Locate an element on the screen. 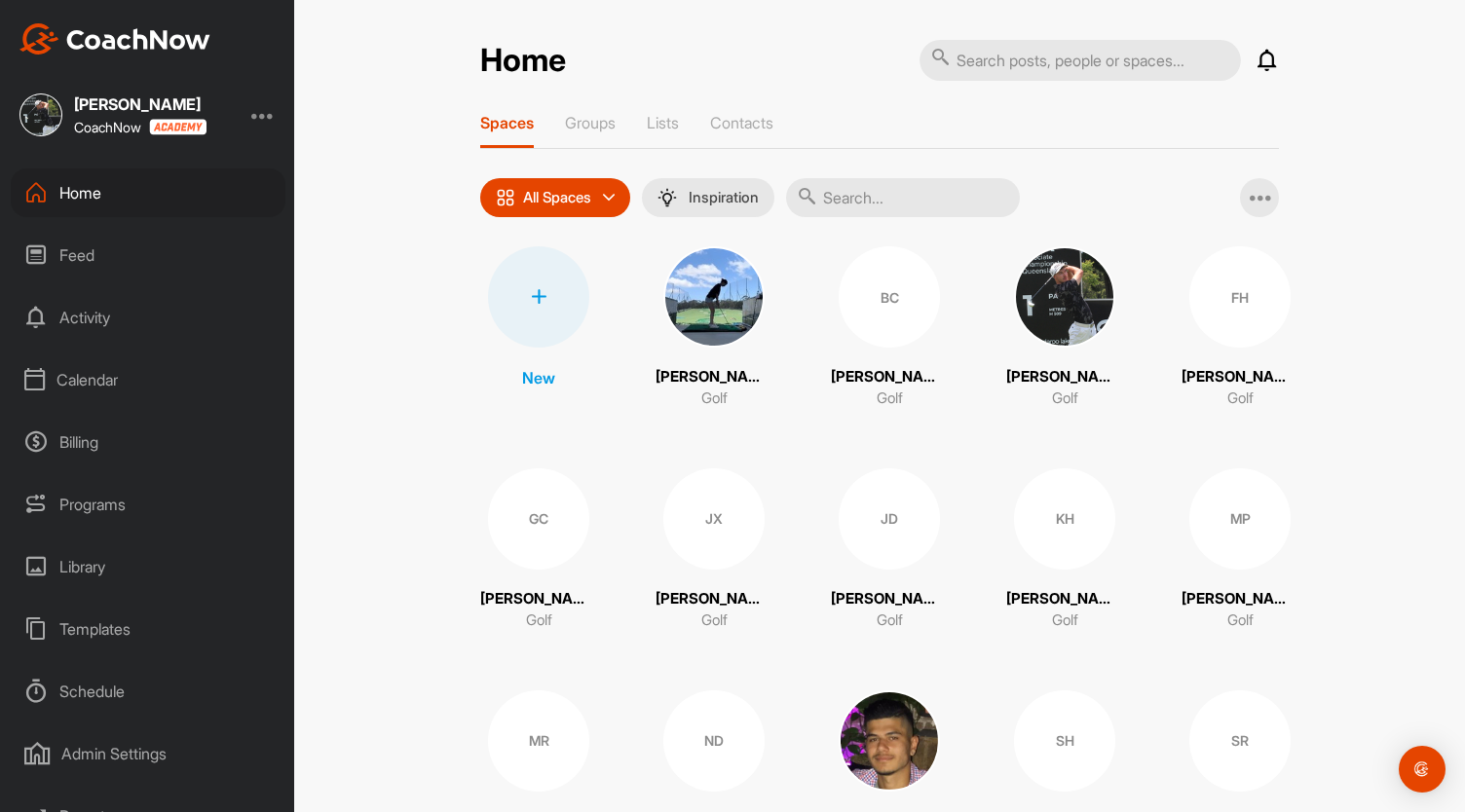 This screenshot has height=812, width=1465. div: Calendar is located at coordinates (148, 380).